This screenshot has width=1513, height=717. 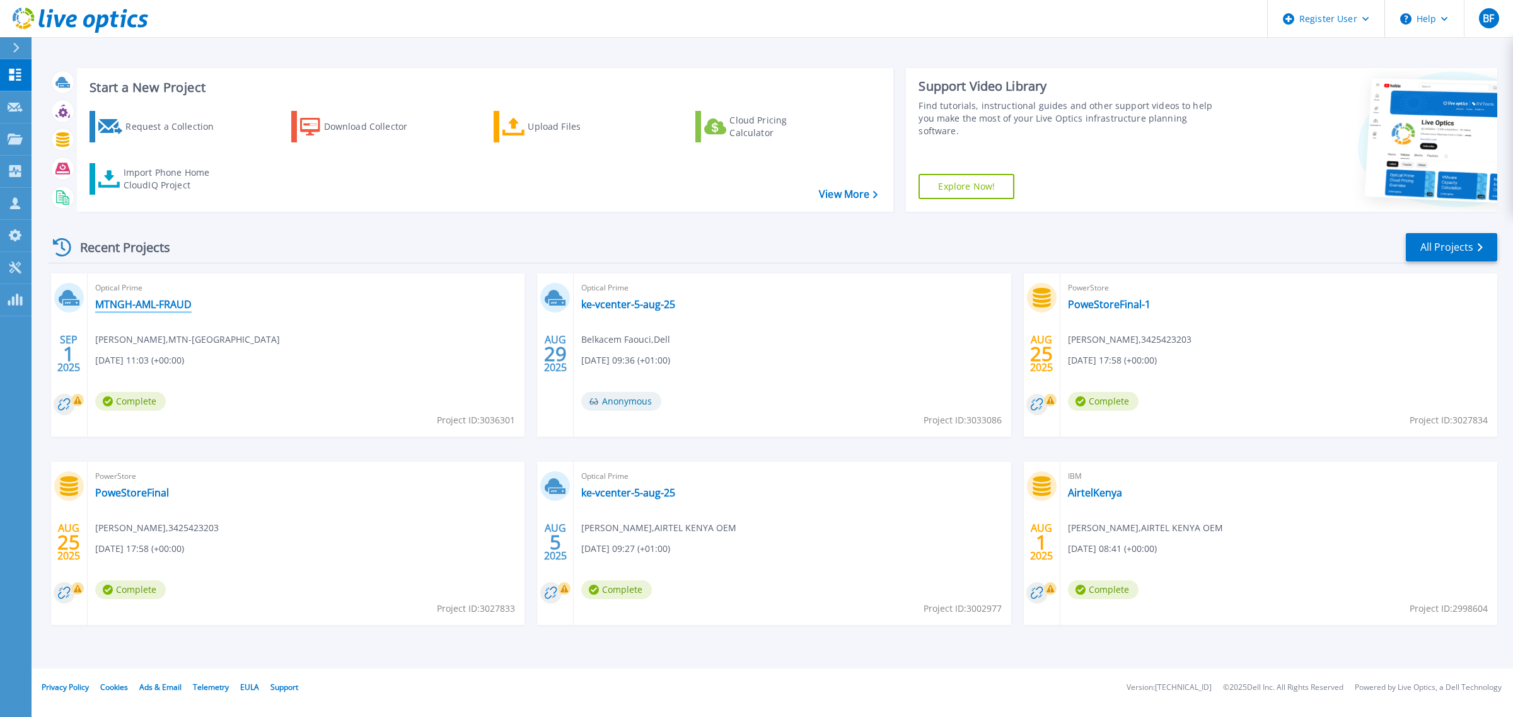 What do you see at coordinates (1278, 477) in the screenshot?
I see `span: IBM` at bounding box center [1278, 477].